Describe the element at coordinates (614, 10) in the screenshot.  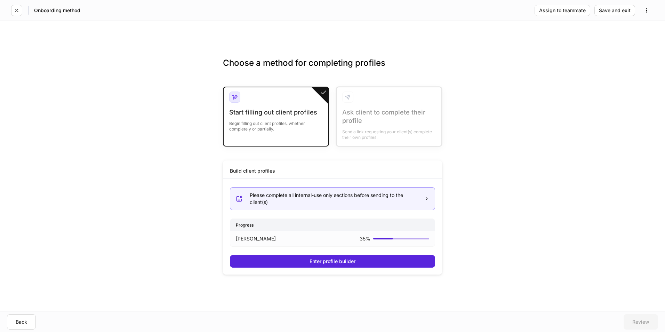
I see `button: Save and exit` at that location.